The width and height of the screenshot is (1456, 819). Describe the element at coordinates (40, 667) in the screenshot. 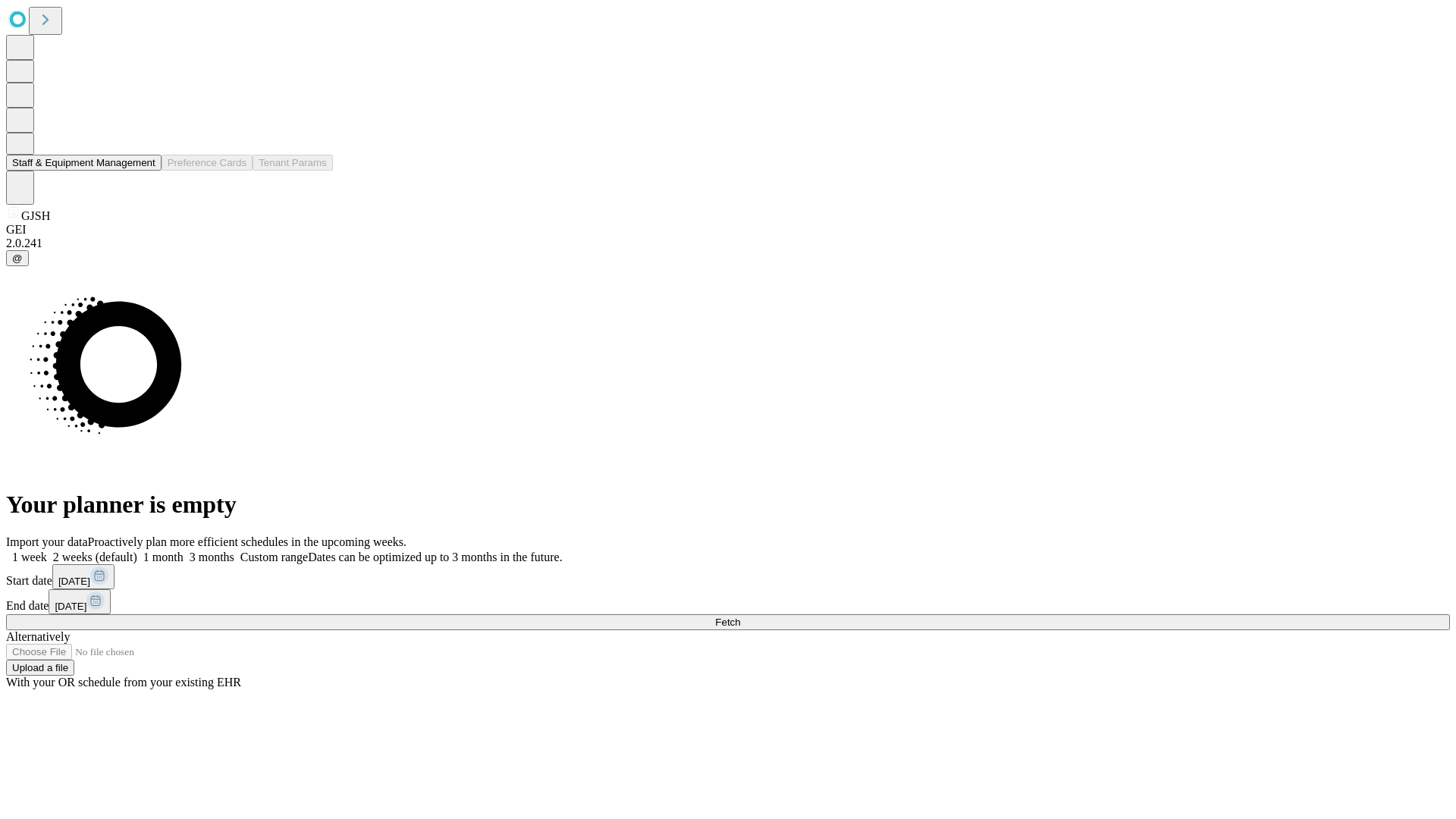

I see `button: Upload a file` at that location.